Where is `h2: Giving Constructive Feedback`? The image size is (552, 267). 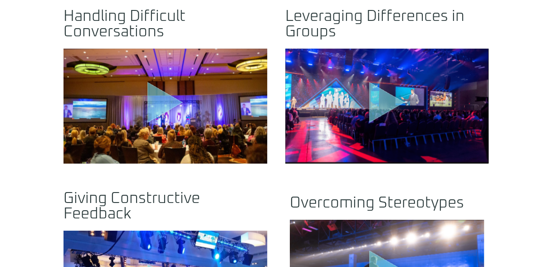
h2: Giving Constructive Feedback is located at coordinates (165, 206).